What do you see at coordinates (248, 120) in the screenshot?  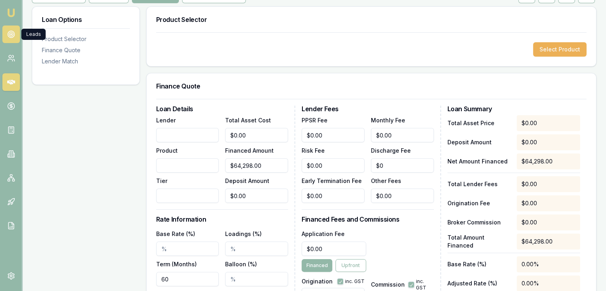 I see `label: Total Asset Cost` at bounding box center [248, 120].